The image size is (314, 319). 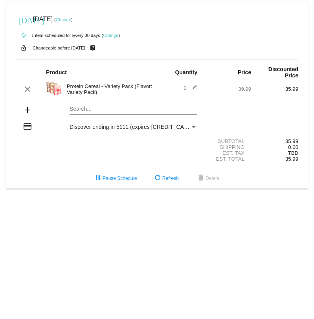 I want to click on span: 35.99, so click(x=292, y=159).